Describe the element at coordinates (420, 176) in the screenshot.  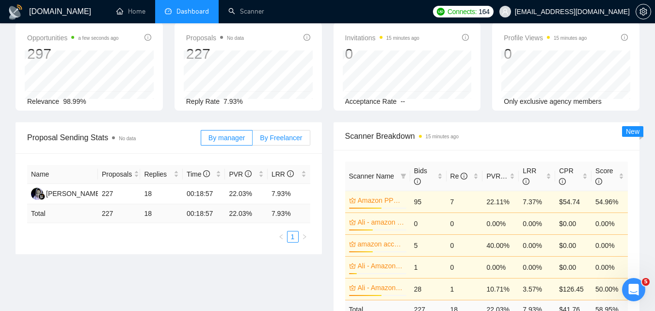
I see `span: Bids` at that location.